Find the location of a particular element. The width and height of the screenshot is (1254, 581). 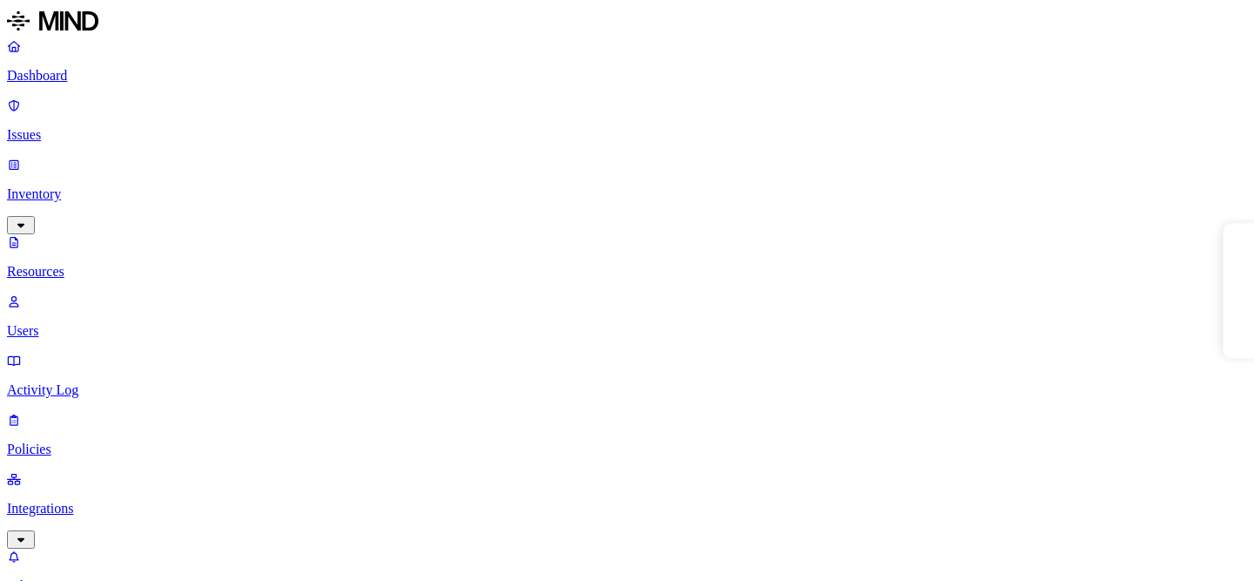

a: MIND is located at coordinates (627, 23).